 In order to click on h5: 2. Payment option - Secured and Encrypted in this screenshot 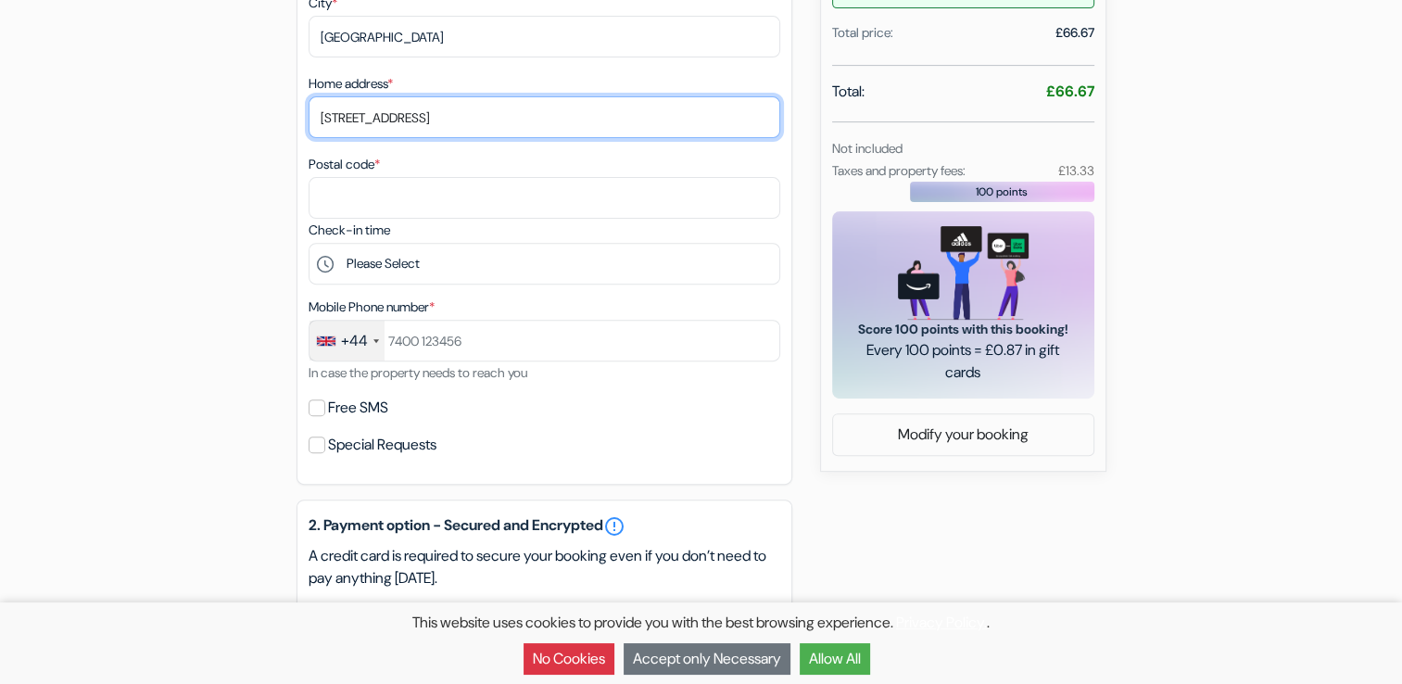, I will do `click(544, 526)`.